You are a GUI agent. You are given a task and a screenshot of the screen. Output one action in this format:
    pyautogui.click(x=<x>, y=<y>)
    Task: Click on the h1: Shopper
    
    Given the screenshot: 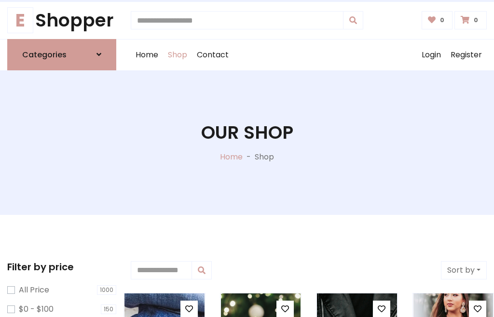 What is the action you would take?
    pyautogui.click(x=62, y=20)
    